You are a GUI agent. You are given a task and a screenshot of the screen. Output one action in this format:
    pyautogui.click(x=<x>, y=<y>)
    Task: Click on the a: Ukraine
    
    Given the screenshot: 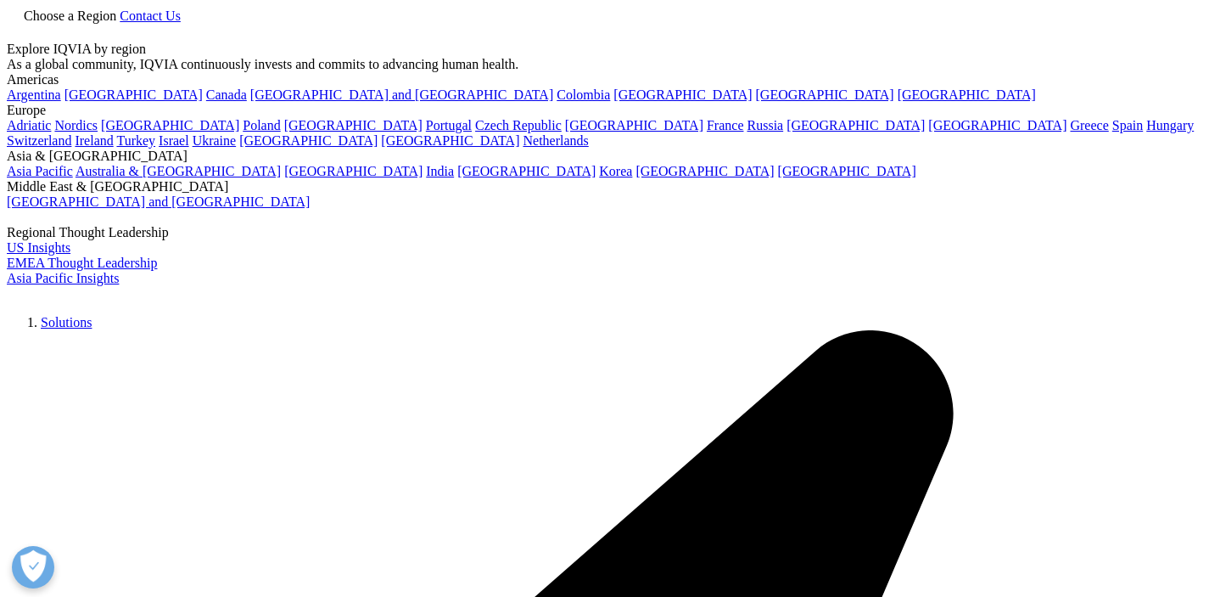 What is the action you would take?
    pyautogui.click(x=215, y=140)
    